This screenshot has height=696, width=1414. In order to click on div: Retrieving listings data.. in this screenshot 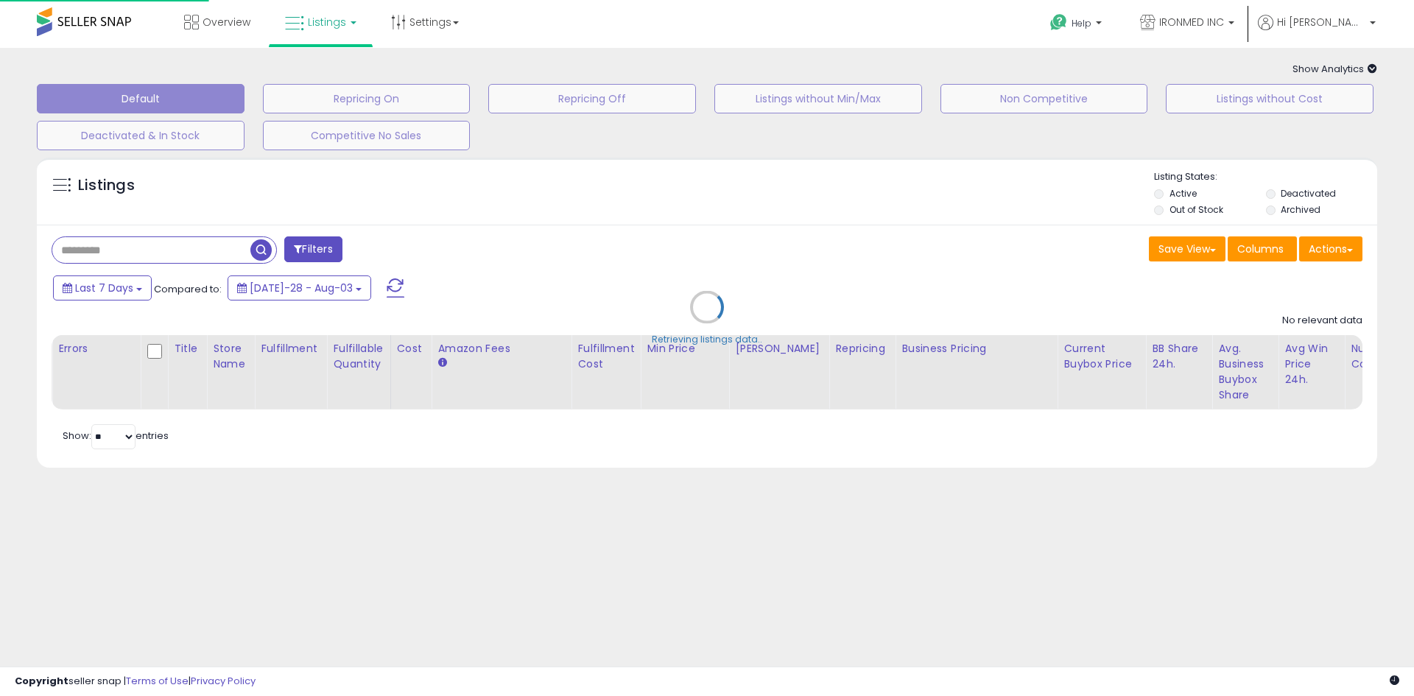, I will do `click(707, 339)`.